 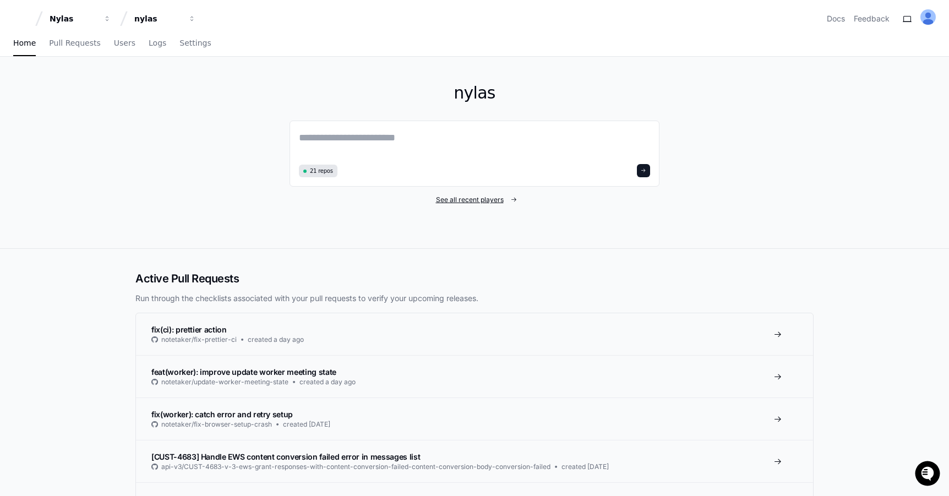 What do you see at coordinates (189, 329) in the screenshot?
I see `span: fix(ci): prettier action` at bounding box center [189, 329].